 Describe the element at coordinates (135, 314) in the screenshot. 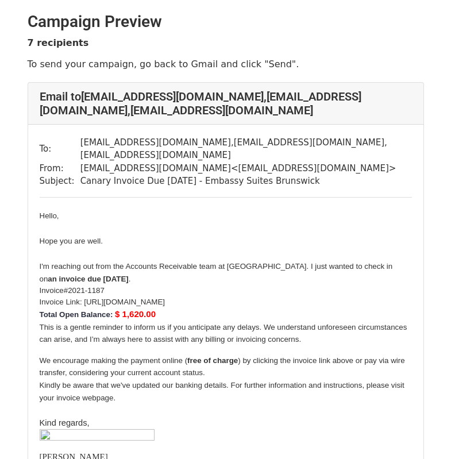

I see `font: $ 1,620.00` at that location.